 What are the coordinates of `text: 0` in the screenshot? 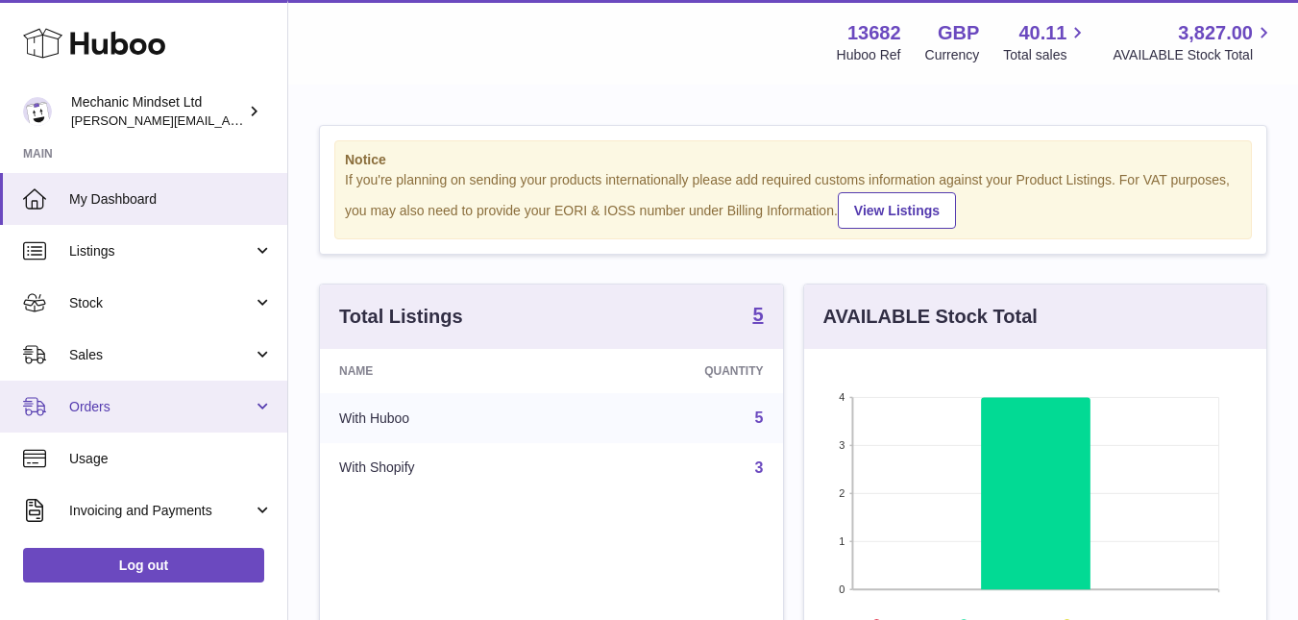 It's located at (842, 589).